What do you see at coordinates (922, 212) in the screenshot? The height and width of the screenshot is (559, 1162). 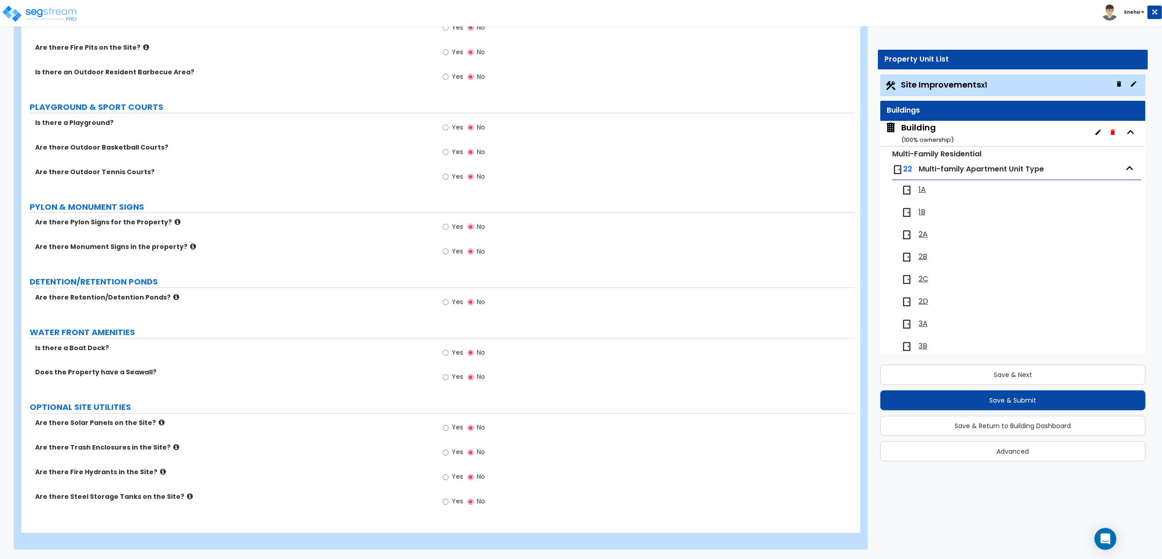 I see `span: 1B` at bounding box center [922, 212].